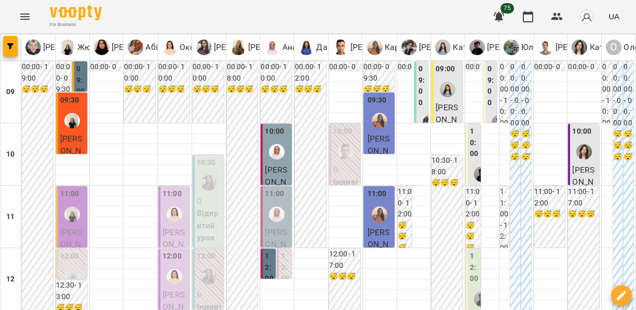 Image resolution: width=636 pixels, height=310 pixels. Describe the element at coordinates (507, 8) in the screenshot. I see `span: 75` at that location.